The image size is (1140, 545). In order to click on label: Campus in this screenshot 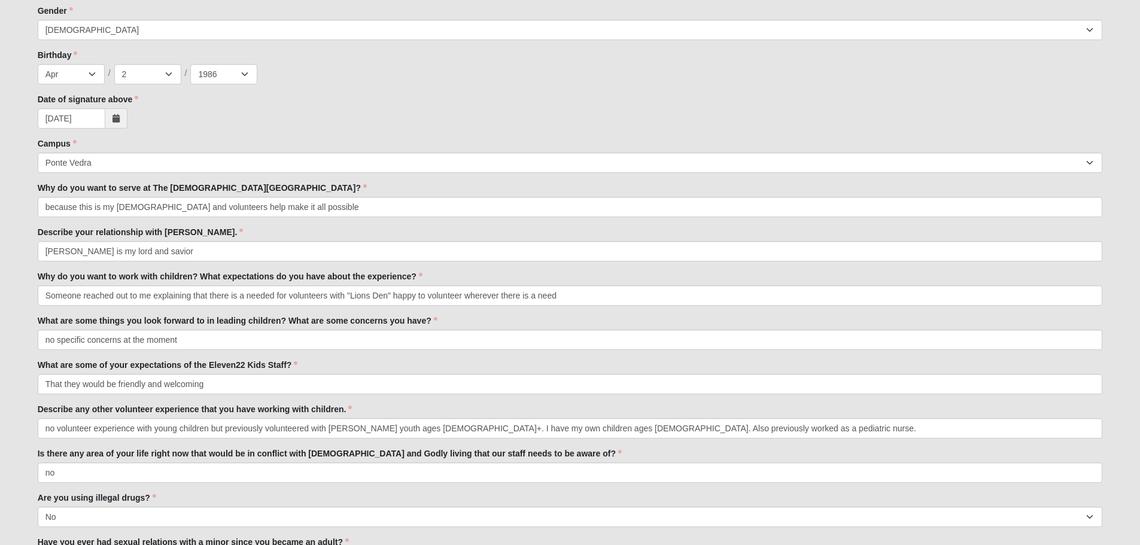, I will do `click(57, 144)`.